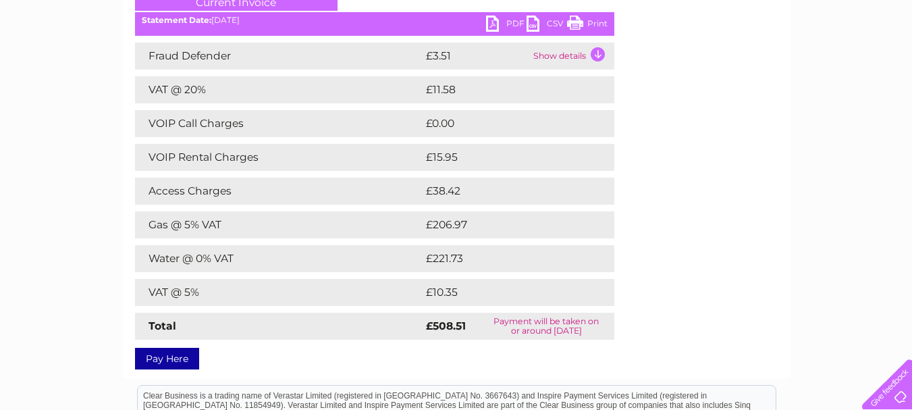 The width and height of the screenshot is (912, 410). What do you see at coordinates (445, 325) in the screenshot?
I see `strong: £508.51` at bounding box center [445, 325].